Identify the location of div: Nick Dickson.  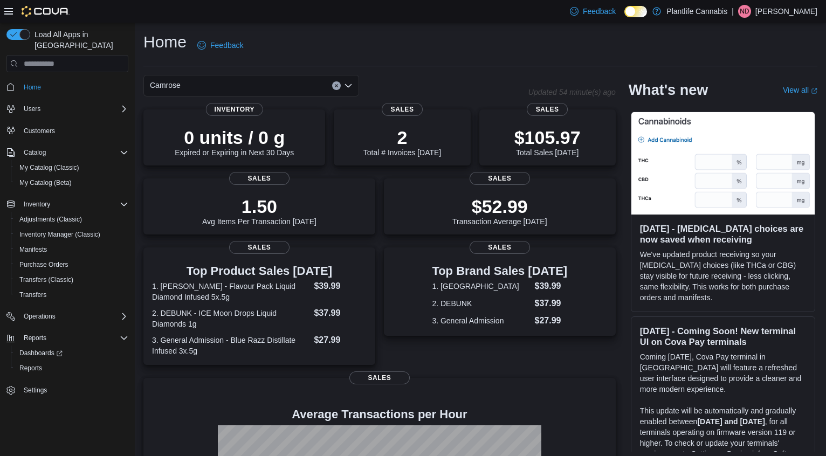
(745, 11).